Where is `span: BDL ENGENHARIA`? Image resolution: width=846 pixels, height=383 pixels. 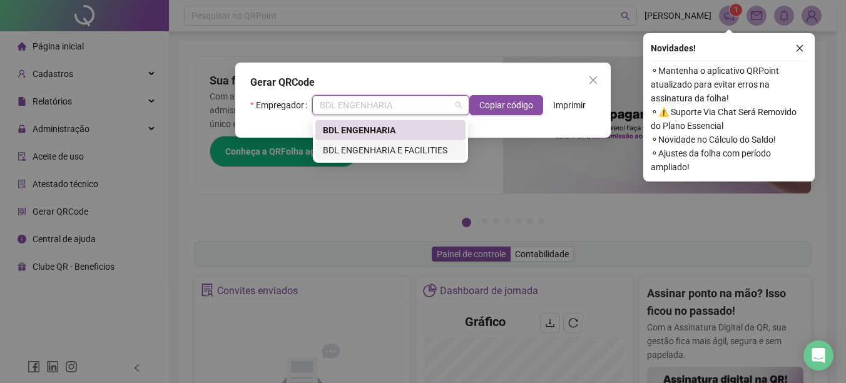
span: BDL ENGENHARIA is located at coordinates (390, 105).